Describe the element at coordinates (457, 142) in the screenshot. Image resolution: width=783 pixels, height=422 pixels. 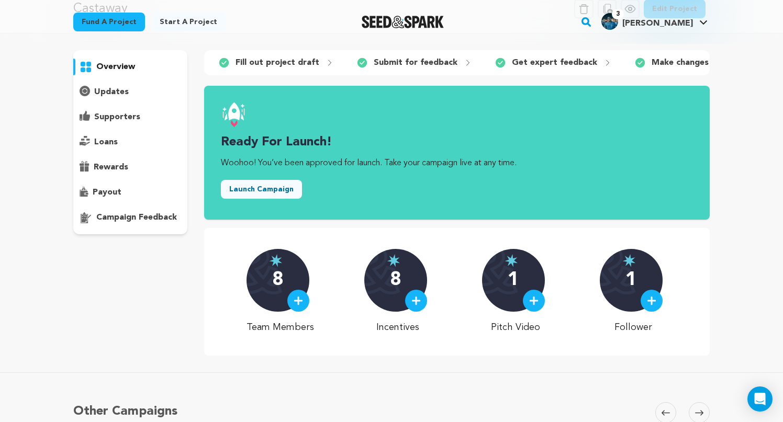
I see `h3: Ready for launch!` at that location.